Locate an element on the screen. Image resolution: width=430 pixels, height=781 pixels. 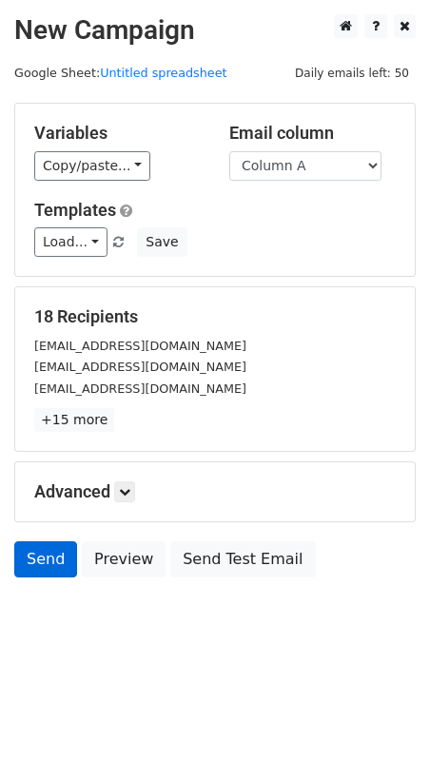
h5: 18 Recipients is located at coordinates (215, 317).